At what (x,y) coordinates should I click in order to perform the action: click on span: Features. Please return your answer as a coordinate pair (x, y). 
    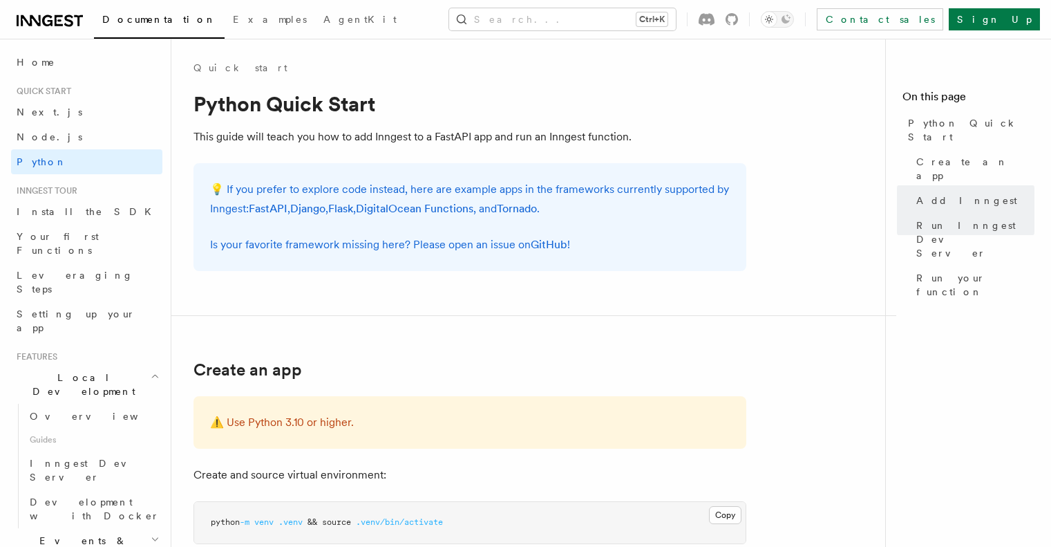
    Looking at the image, I should click on (34, 357).